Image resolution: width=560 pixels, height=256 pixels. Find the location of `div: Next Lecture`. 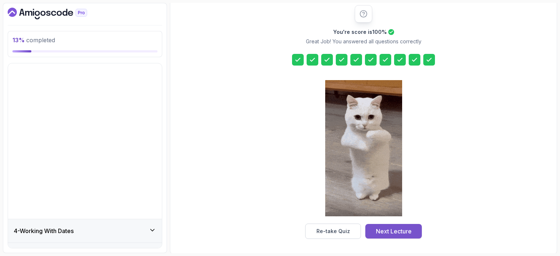

div: Next Lecture is located at coordinates (393, 231).